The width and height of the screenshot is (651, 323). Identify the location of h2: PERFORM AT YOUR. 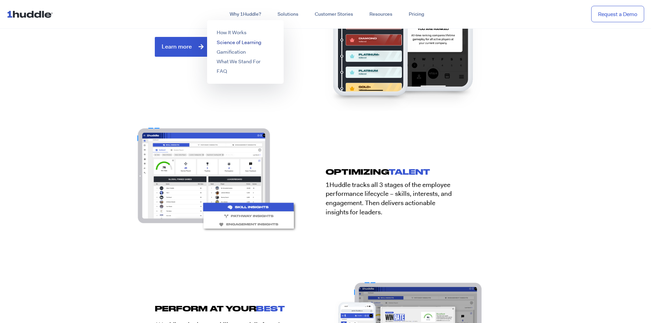
(223, 308).